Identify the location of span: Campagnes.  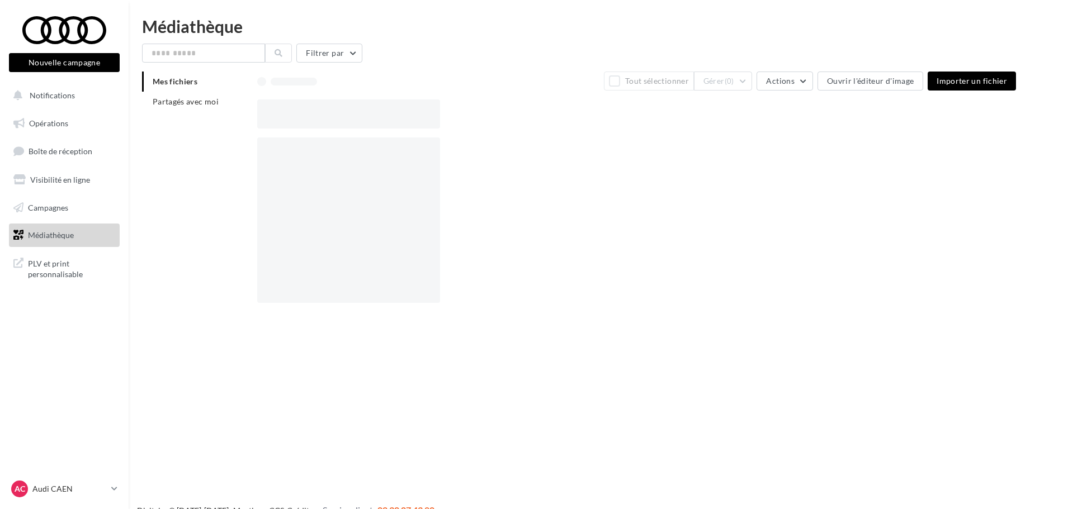
(48, 207).